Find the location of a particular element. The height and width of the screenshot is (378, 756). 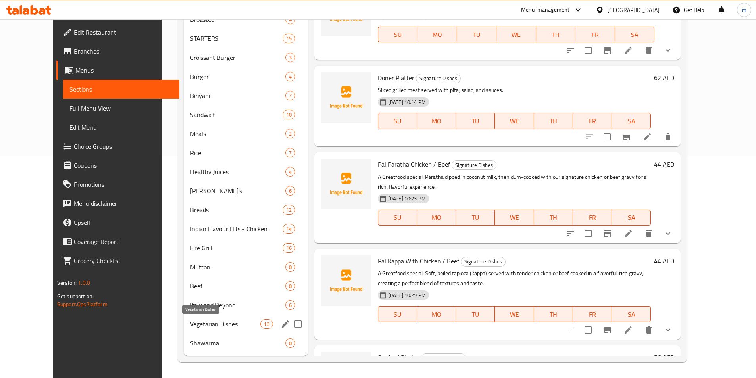

div: Burger is located at coordinates (238, 77).